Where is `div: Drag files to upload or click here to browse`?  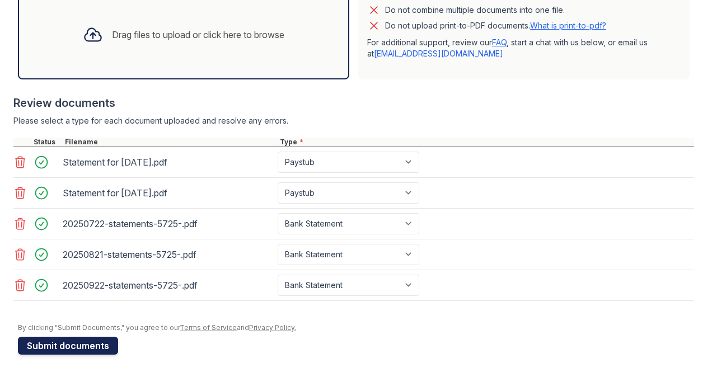 div: Drag files to upload or click here to browse is located at coordinates (198, 35).